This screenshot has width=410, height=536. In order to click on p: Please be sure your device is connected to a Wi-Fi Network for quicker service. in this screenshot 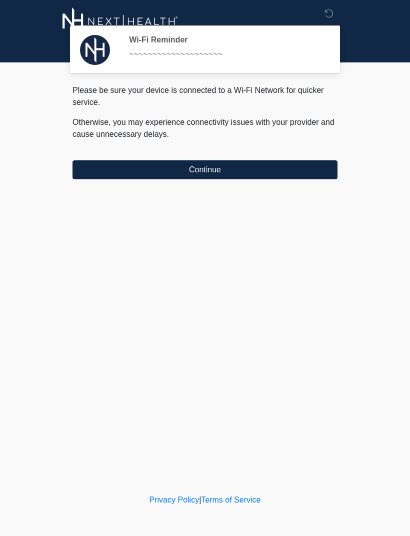, I will do `click(205, 96)`.